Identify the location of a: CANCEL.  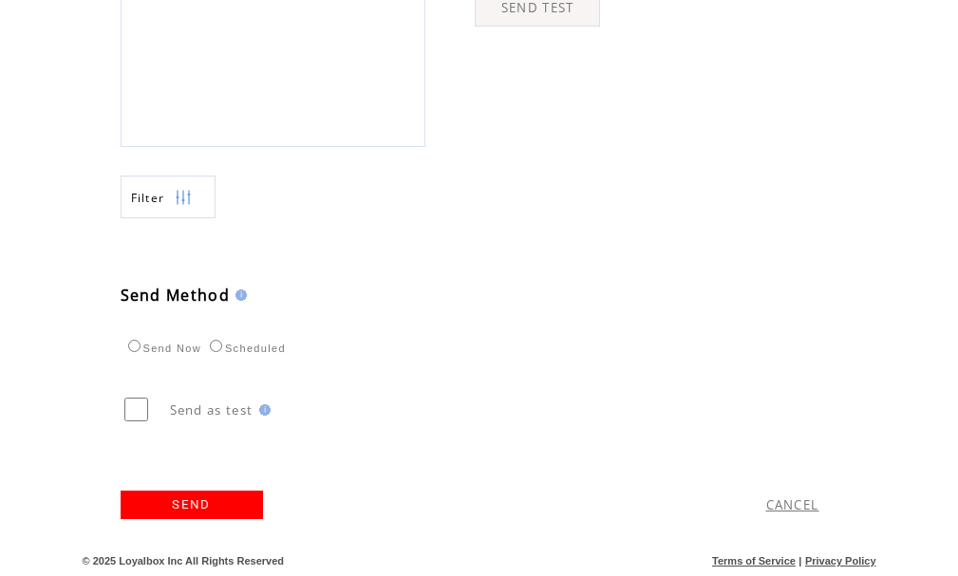
(793, 505).